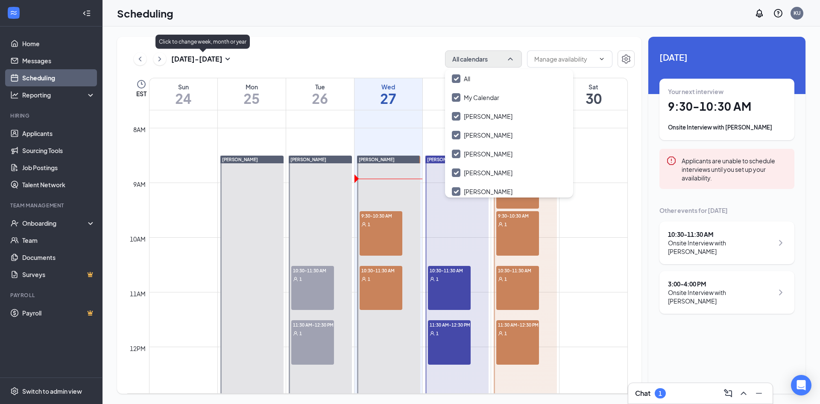  Describe the element at coordinates (593, 87) in the screenshot. I see `div: Sat` at that location.